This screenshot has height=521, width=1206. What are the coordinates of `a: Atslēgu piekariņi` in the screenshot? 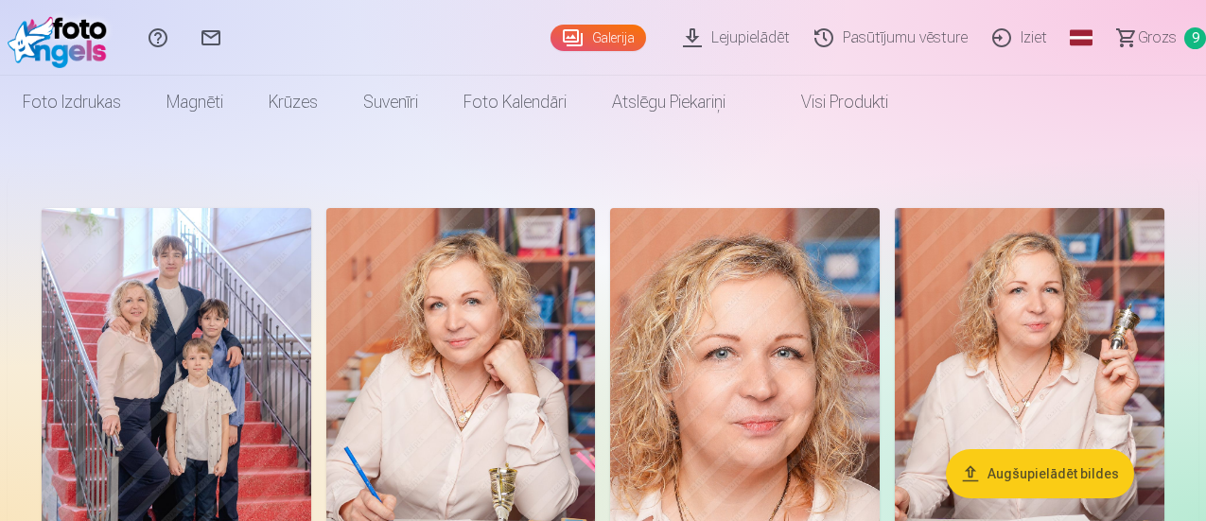 It's located at (669, 102).